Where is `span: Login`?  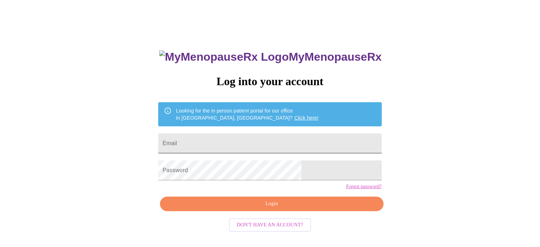 span: Login is located at coordinates (271, 204).